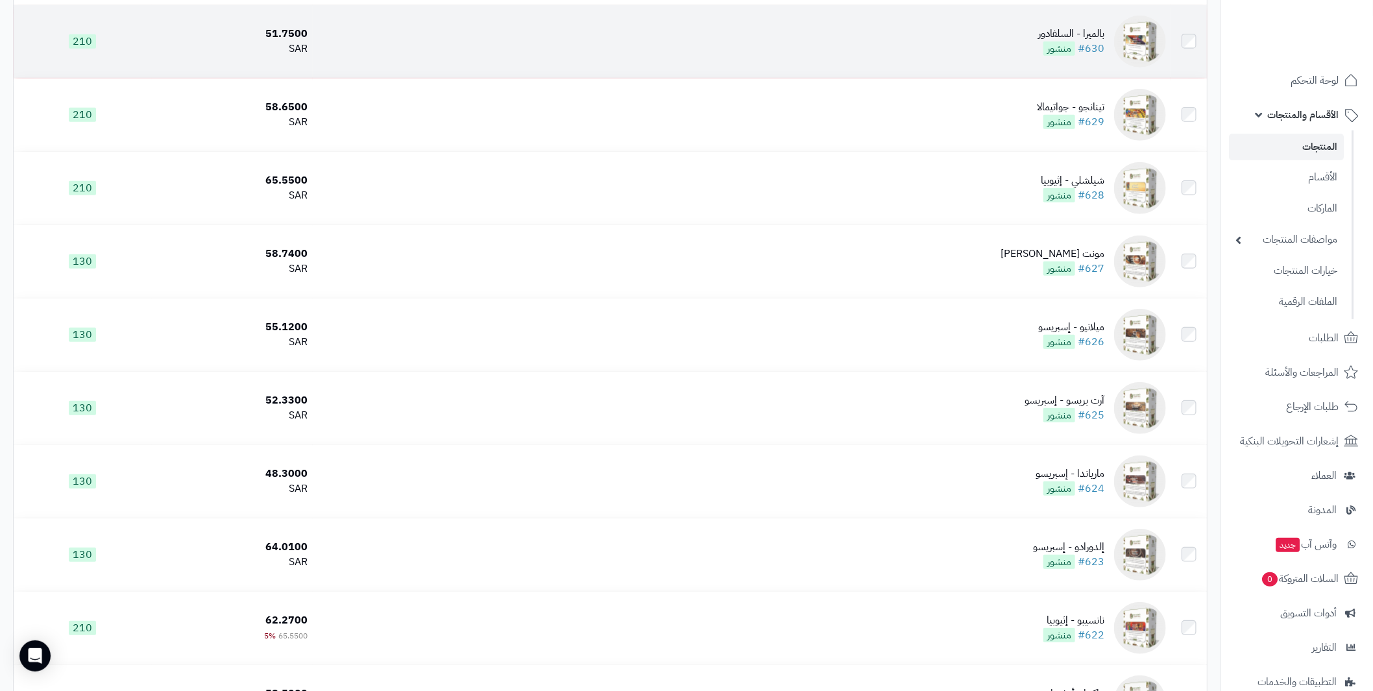  What do you see at coordinates (1308, 613) in the screenshot?
I see `span: أدوات التسويق` at bounding box center [1308, 613].